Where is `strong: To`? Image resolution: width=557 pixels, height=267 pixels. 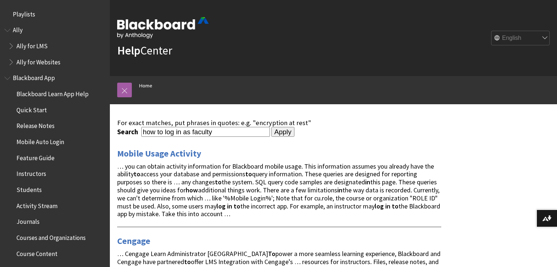 strong: To is located at coordinates (272, 254).